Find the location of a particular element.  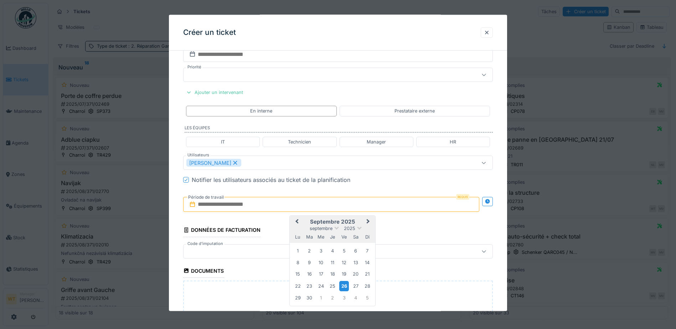

div: Choose vendredi 5 septembre 2025 is located at coordinates (344, 251).